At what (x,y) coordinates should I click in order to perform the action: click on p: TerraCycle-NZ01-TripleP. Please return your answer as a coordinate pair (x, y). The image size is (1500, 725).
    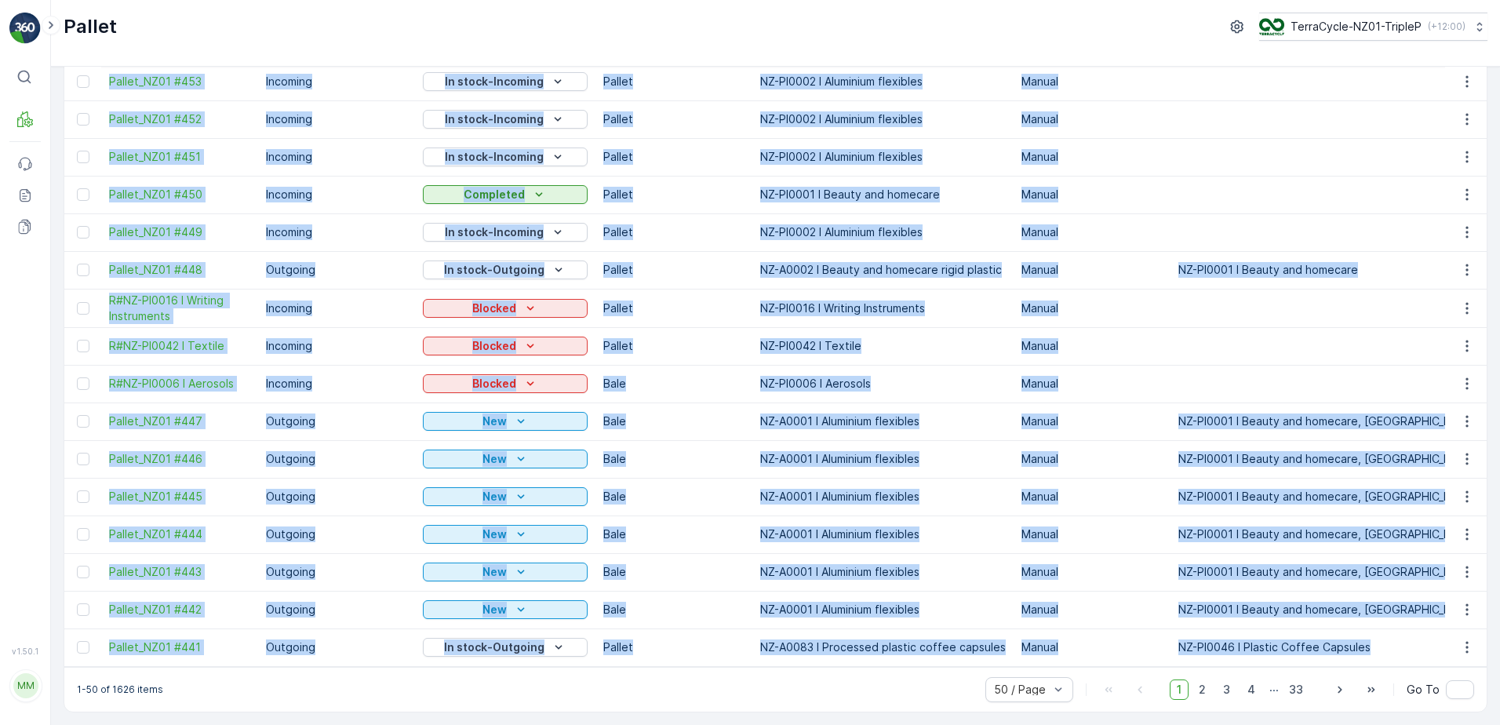
    Looking at the image, I should click on (1356, 27).